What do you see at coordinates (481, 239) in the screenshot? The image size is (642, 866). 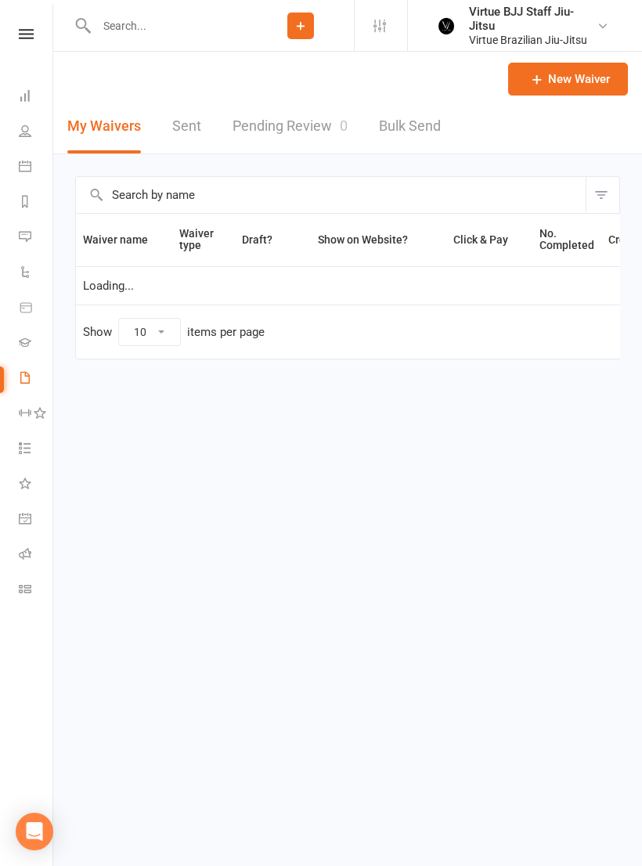 I see `span: Click & Pay` at bounding box center [481, 239].